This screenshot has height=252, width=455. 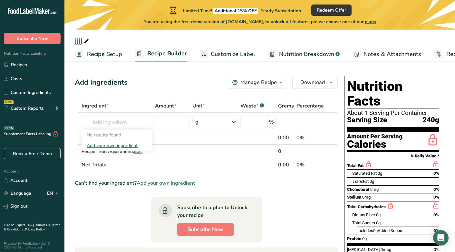 What do you see at coordinates (117, 122) in the screenshot?
I see `input: Add Ingredient` at bounding box center [117, 122].